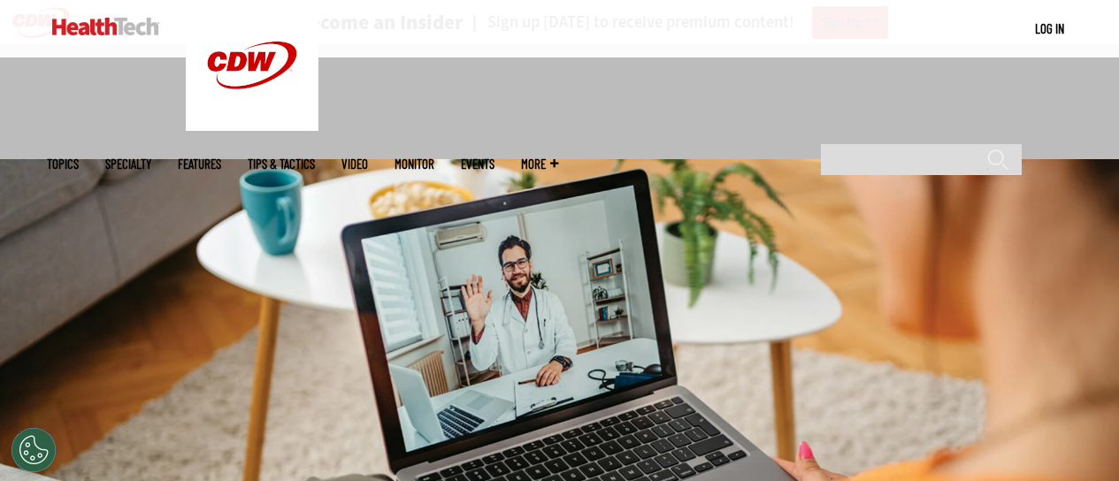 This screenshot has height=481, width=1119. Describe the element at coordinates (1049, 28) in the screenshot. I see `a: Log in` at that location.